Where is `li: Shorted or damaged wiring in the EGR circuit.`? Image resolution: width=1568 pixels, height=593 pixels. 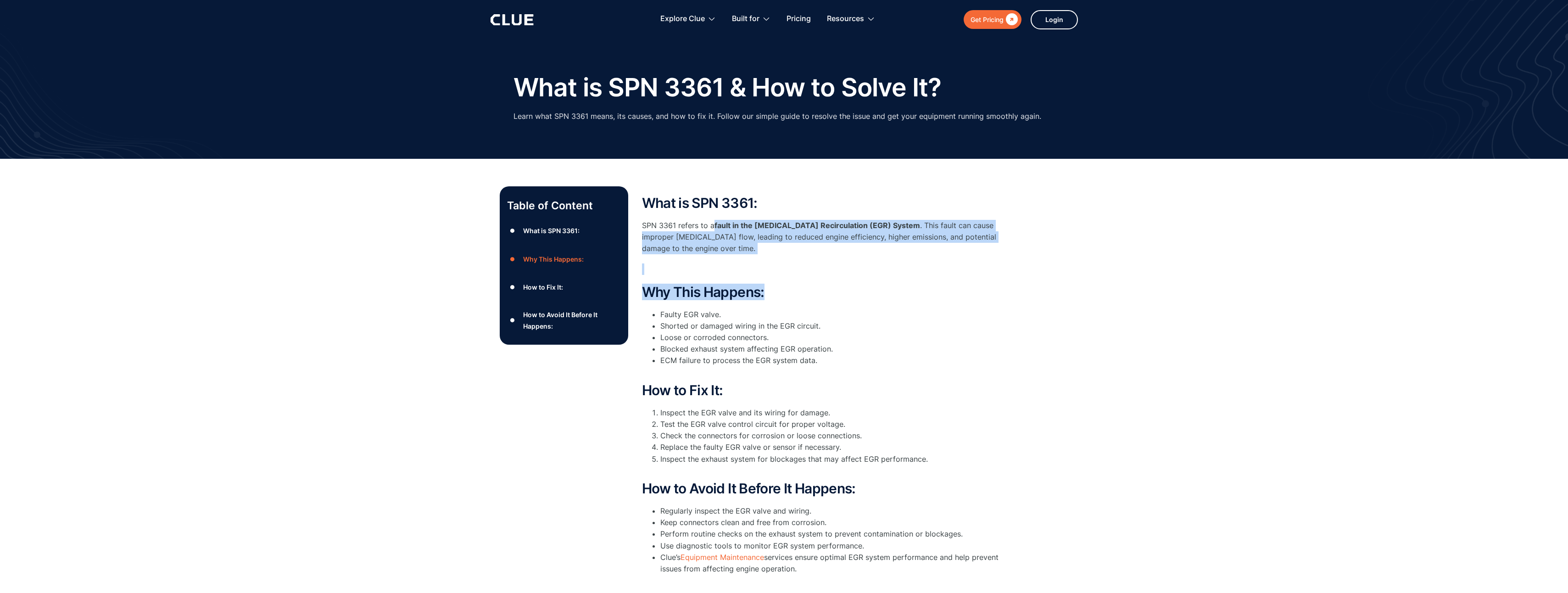
li: Shorted or damaged wiring in the EGR circuit. is located at coordinates (834, 326).